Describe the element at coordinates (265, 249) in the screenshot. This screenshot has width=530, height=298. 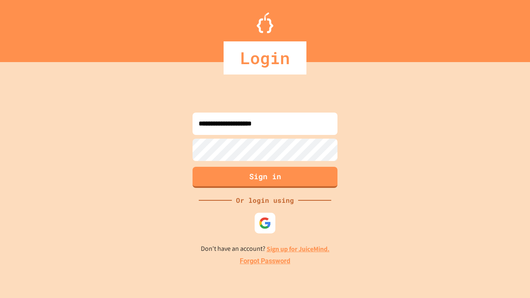
I see `p: Don't have an account?` at that location.